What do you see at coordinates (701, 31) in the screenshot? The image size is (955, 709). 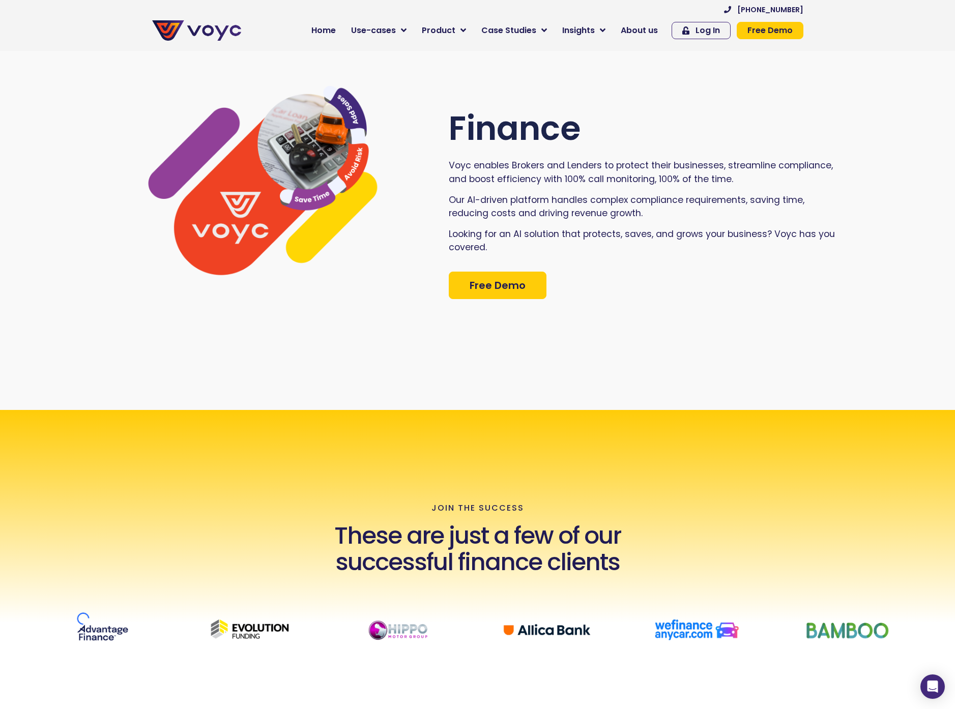 I see `a: Log In` at bounding box center [701, 31].